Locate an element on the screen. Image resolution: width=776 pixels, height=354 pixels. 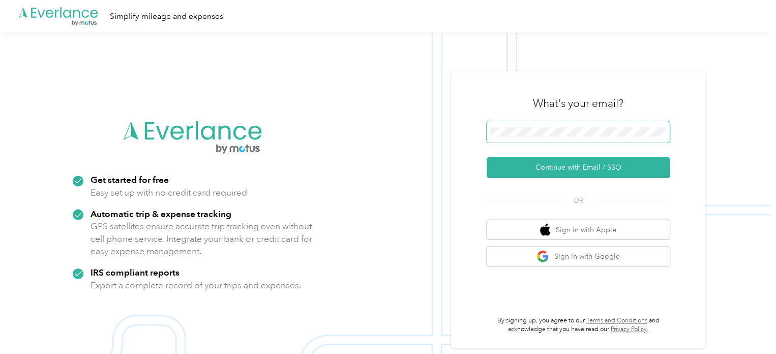
a: Terms and Conditions is located at coordinates (617, 320).